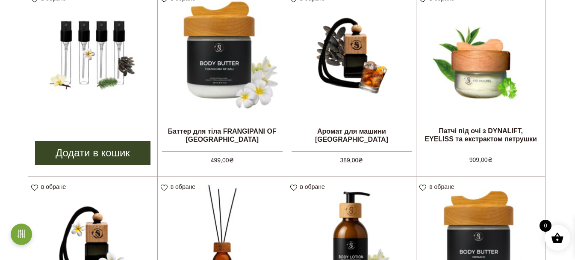 The width and height of the screenshot is (575, 260). Describe the element at coordinates (352, 160) in the screenshot. I see `bdi: 389,00` at that location.